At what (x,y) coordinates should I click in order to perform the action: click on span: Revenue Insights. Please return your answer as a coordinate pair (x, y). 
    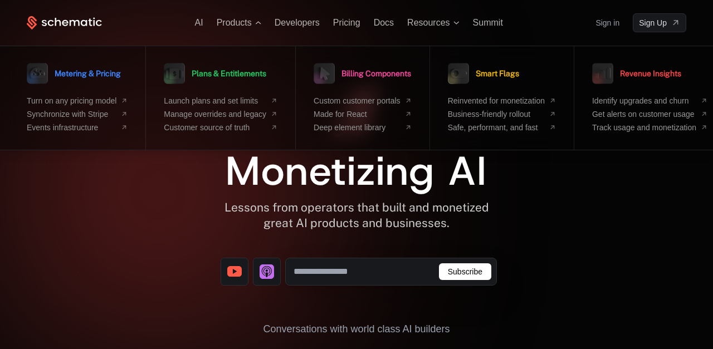
    Looking at the image, I should click on (650, 73).